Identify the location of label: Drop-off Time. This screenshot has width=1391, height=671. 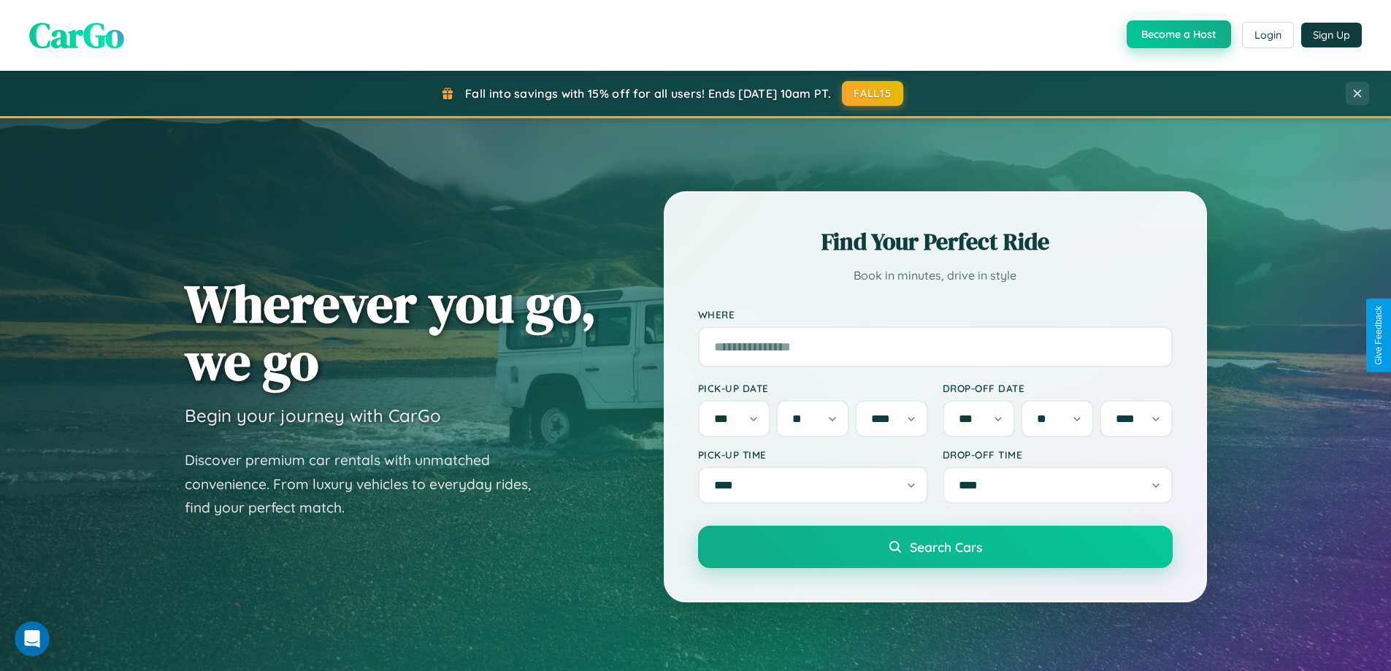
(1057, 454).